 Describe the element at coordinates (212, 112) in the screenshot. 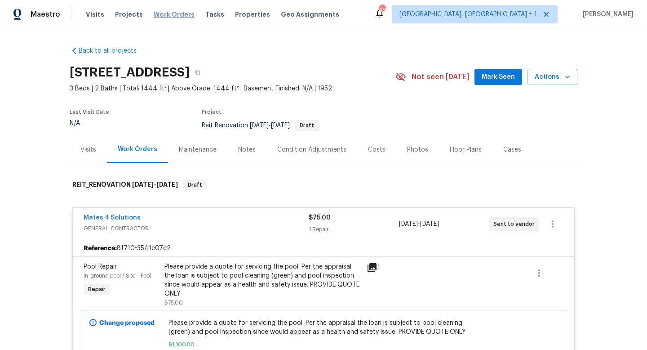

I see `span: Project` at that location.